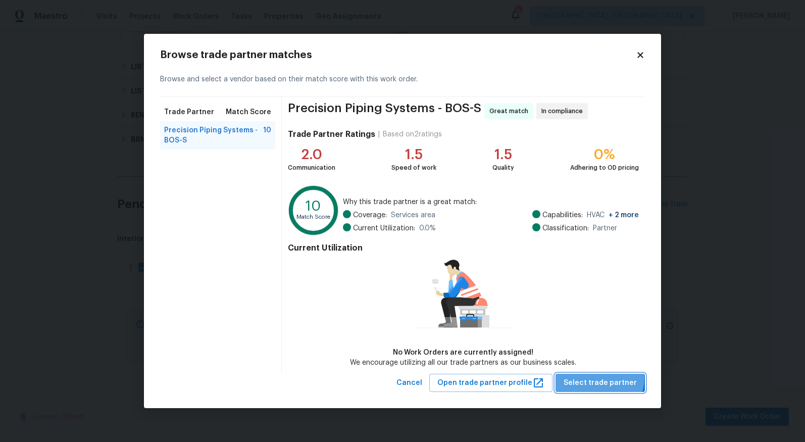  I want to click on div: Speed of work, so click(414, 168).